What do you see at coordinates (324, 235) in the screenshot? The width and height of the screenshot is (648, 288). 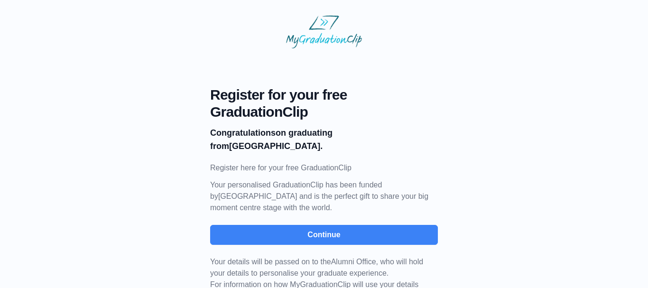 I see `button: Continue` at bounding box center [324, 235].